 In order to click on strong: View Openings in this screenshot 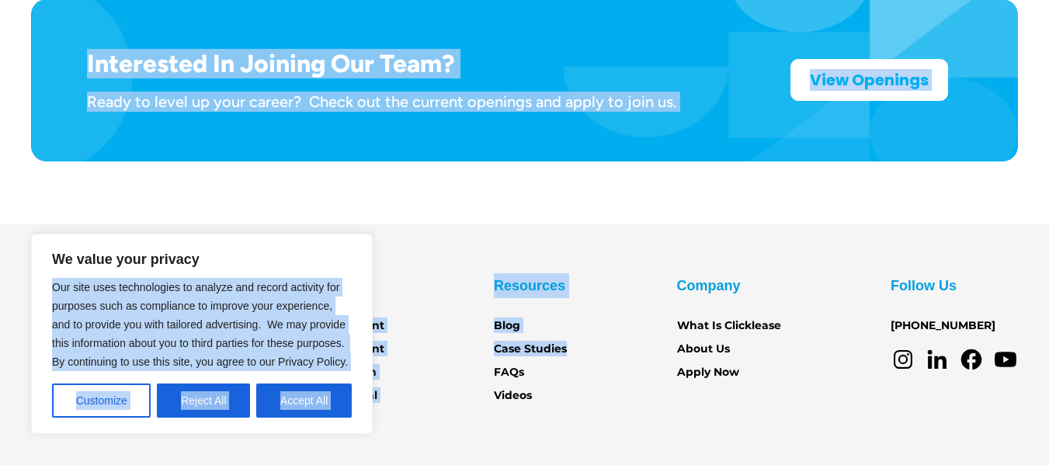, I will do `click(869, 80)`.